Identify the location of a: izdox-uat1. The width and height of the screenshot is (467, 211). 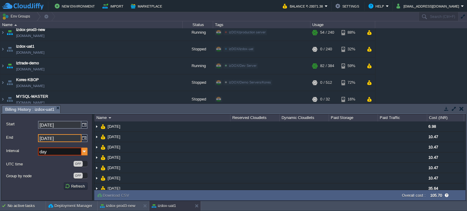
(25, 47).